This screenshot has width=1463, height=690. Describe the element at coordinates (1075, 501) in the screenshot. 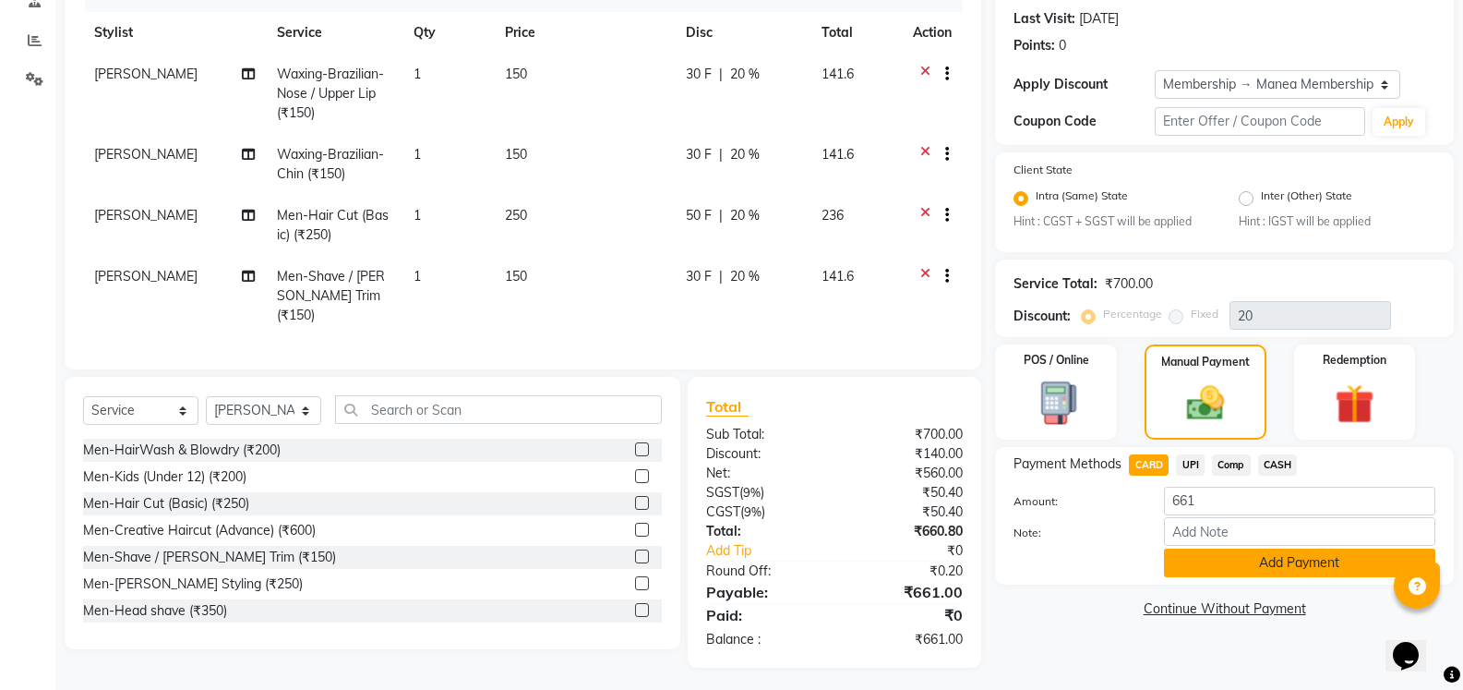

I see `label: Amount:` at that location.